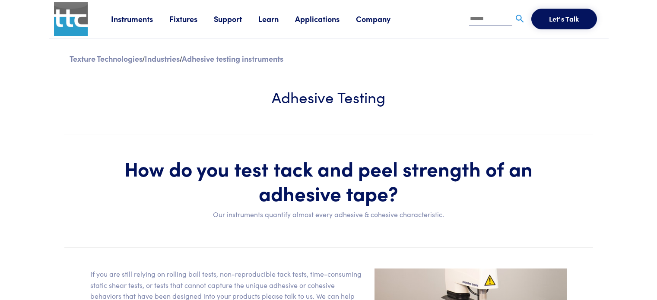 This screenshot has width=657, height=300. What do you see at coordinates (236, 19) in the screenshot?
I see `a: Support` at bounding box center [236, 19].